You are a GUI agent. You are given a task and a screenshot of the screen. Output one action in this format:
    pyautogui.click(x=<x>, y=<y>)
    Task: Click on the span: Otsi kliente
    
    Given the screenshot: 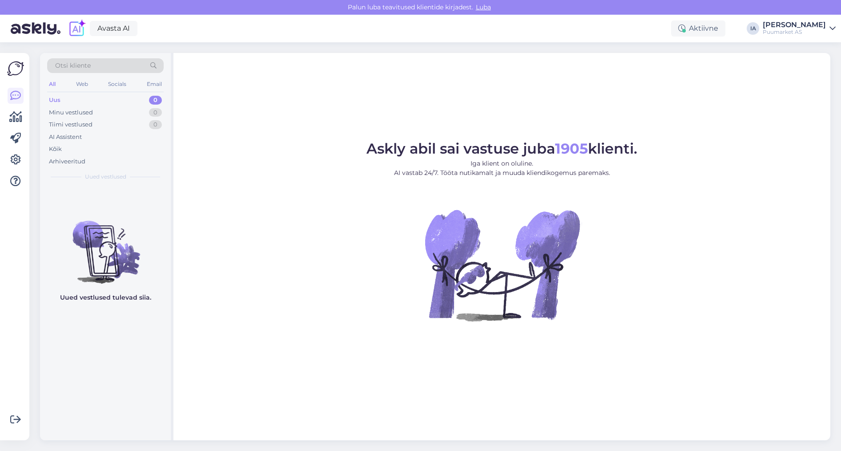 What is the action you would take?
    pyautogui.click(x=73, y=65)
    